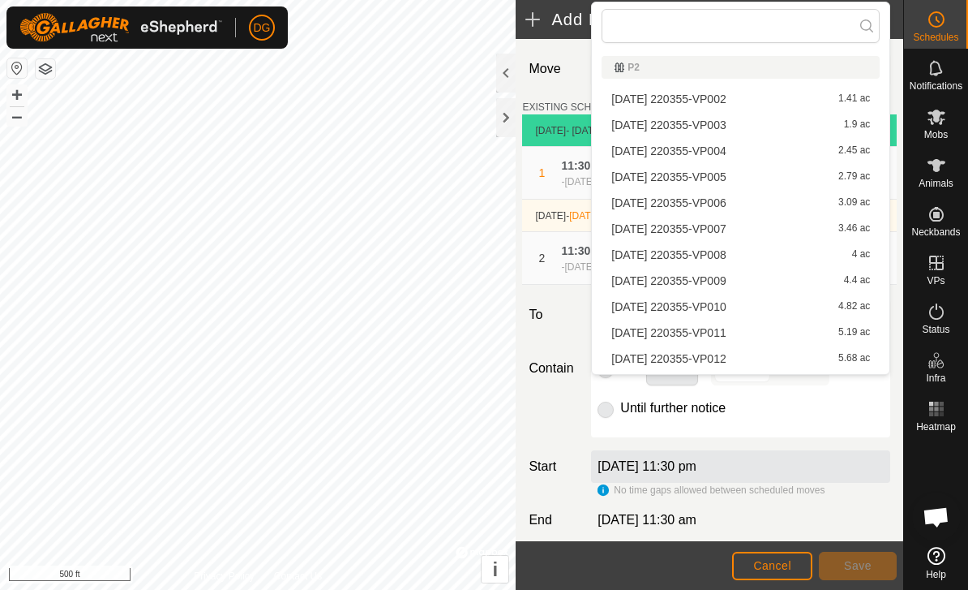 This screenshot has height=590, width=968. What do you see at coordinates (936, 183) in the screenshot?
I see `span: Animals` at bounding box center [936, 183].